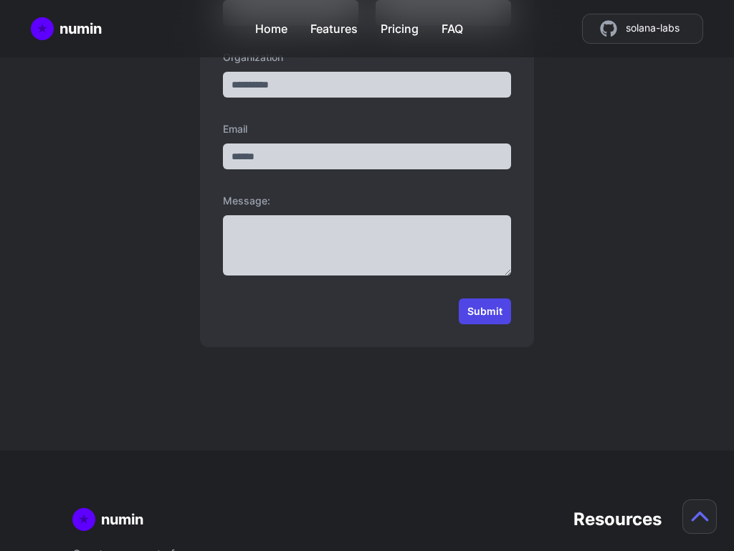  What do you see at coordinates (367, 201) in the screenshot?
I see `label: Message:` at bounding box center [367, 201].